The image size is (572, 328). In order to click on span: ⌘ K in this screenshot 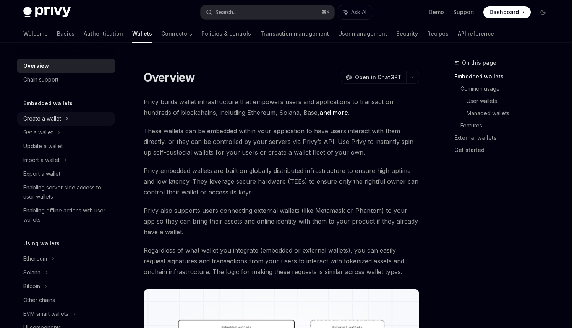, I will do `click(326, 12)`.